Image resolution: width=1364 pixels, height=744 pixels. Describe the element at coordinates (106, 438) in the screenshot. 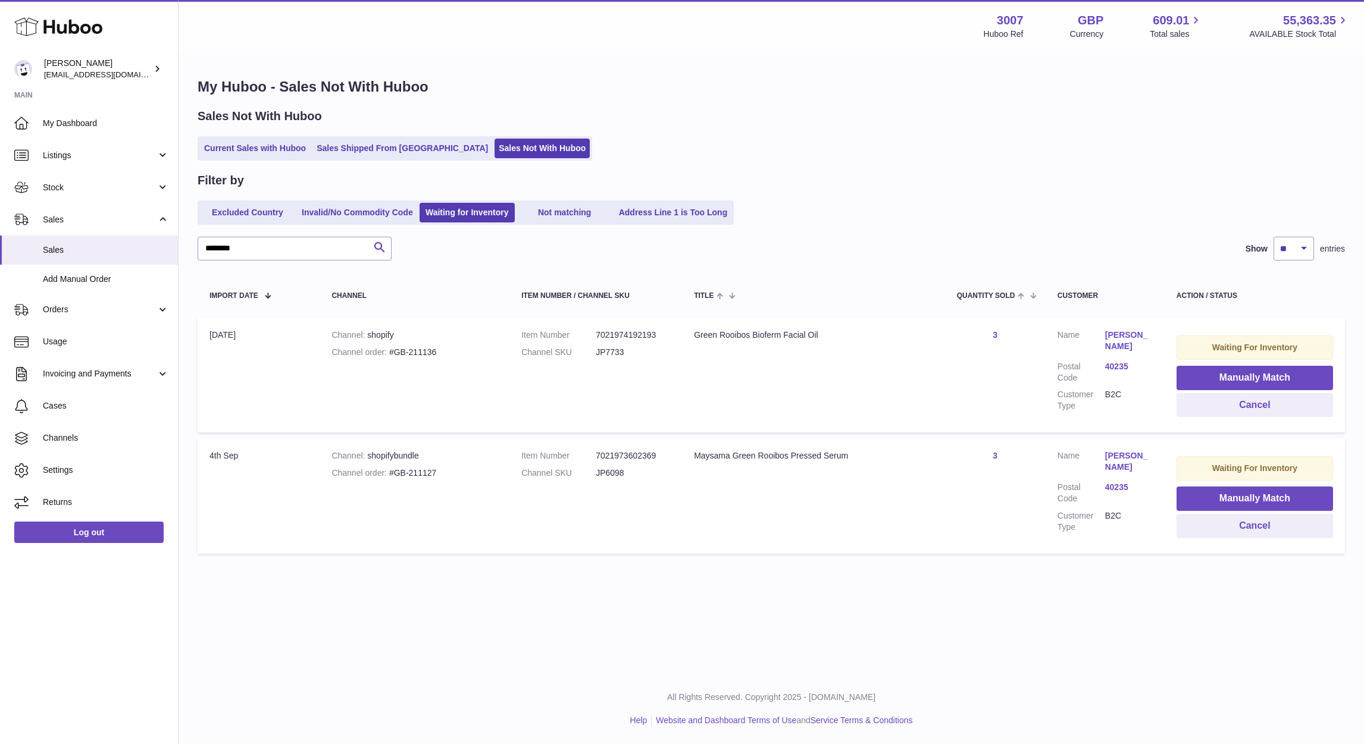

I see `span: Channels` at that location.